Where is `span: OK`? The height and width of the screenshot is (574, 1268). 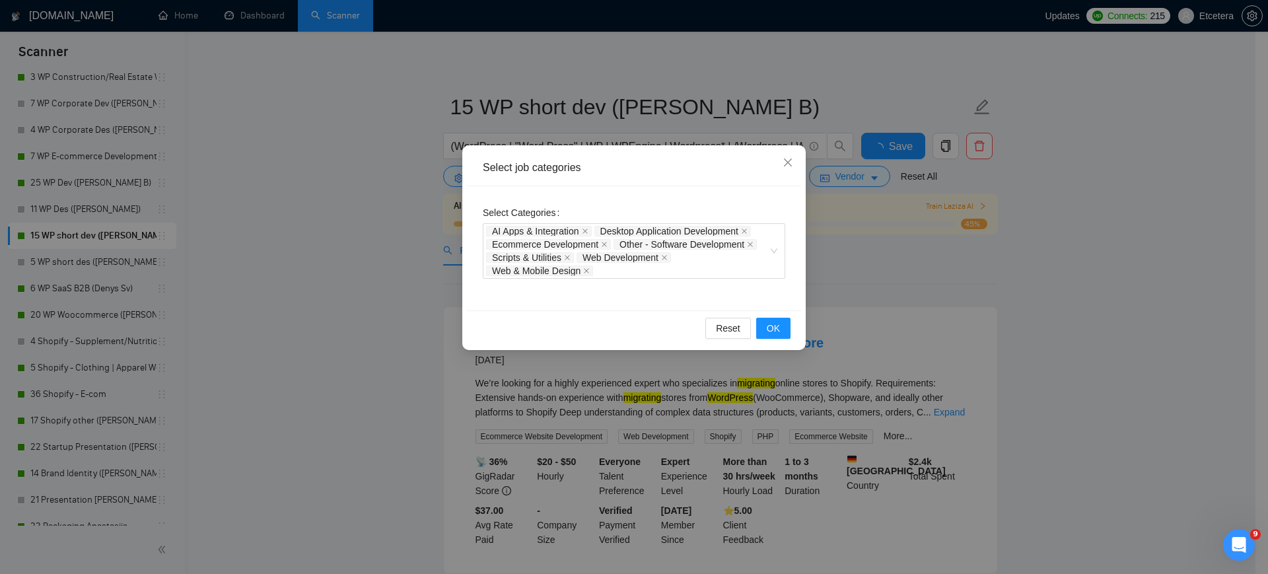 span: OK is located at coordinates (774, 328).